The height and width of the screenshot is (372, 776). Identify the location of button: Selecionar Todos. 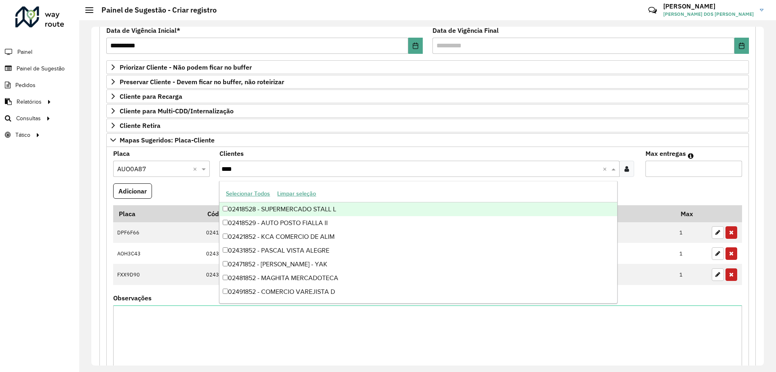
(248, 193).